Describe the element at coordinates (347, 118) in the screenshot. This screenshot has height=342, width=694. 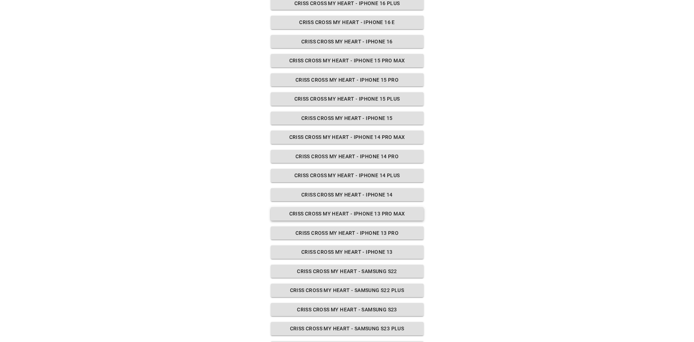
I see `button: Criss Cross My Heart - iPhone 15` at that location.